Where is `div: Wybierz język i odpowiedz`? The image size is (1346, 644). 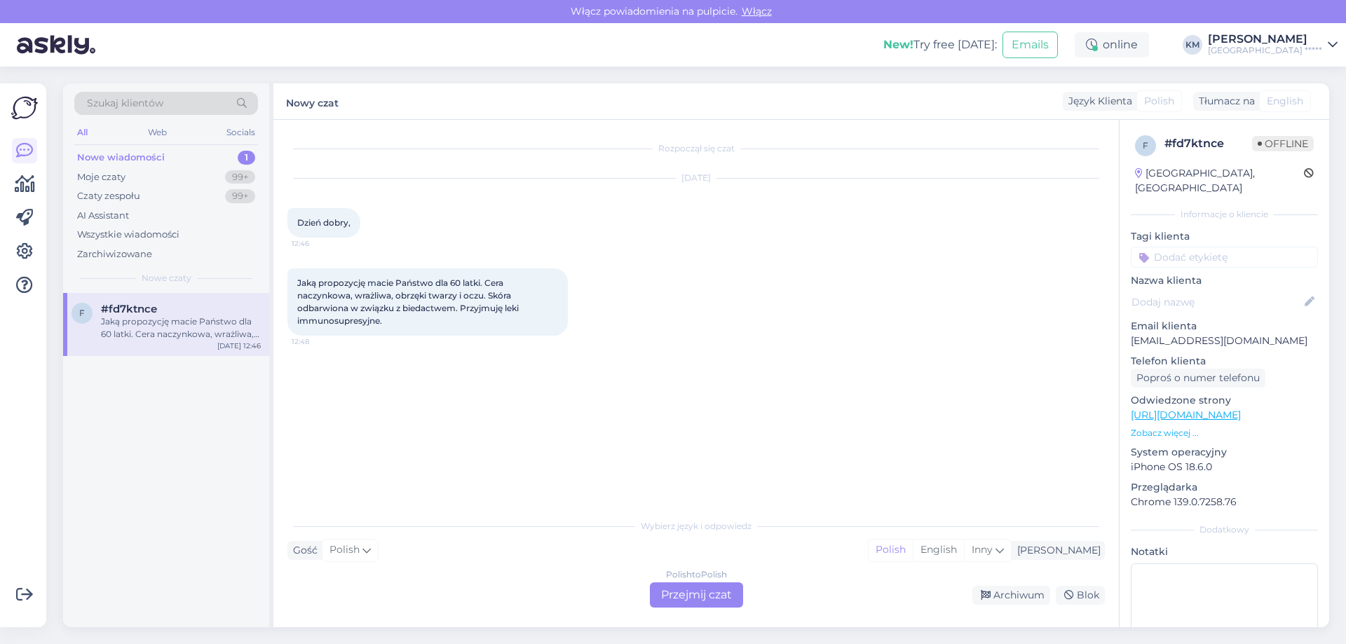
div: Wybierz język i odpowiedz is located at coordinates (696, 526).